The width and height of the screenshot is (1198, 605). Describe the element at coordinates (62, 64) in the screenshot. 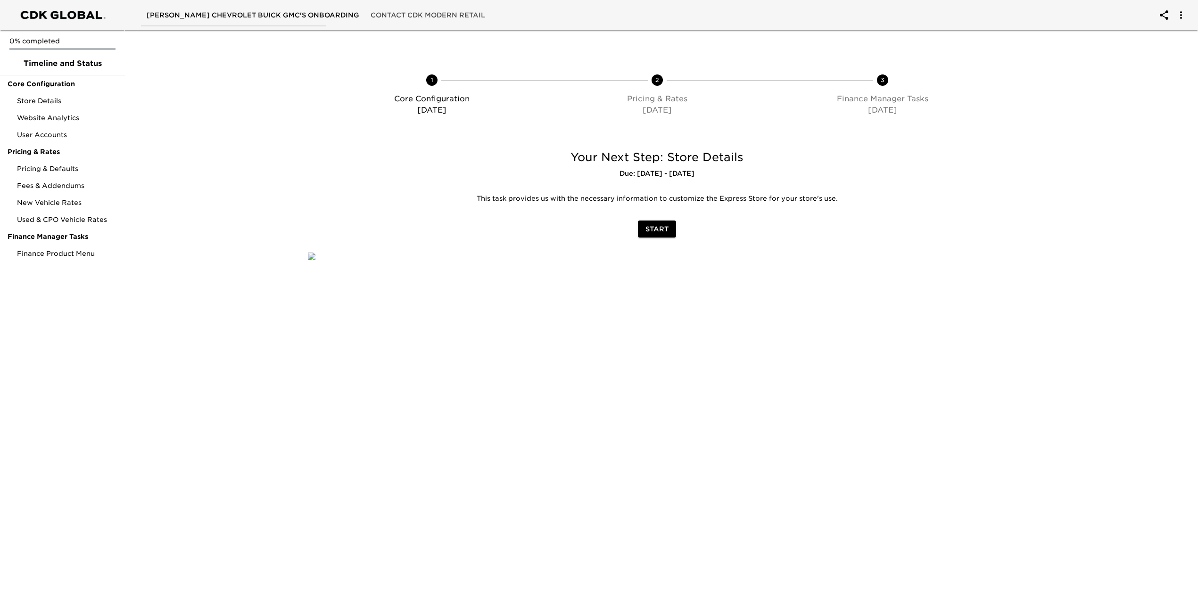

I see `span: Timeline and Status` at that location.